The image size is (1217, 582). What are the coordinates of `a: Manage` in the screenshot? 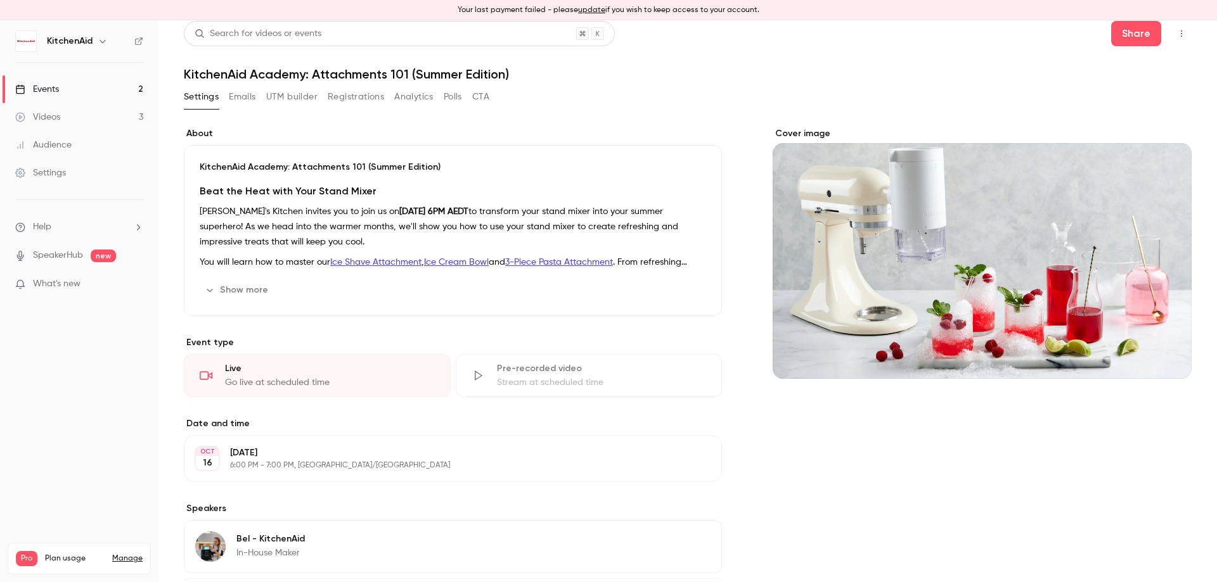 It's located at (127, 559).